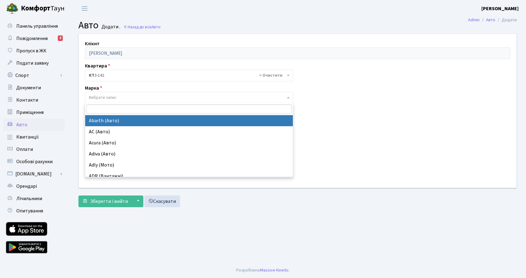  Describe the element at coordinates (29, 88) in the screenshot. I see `span: Документи` at that location.